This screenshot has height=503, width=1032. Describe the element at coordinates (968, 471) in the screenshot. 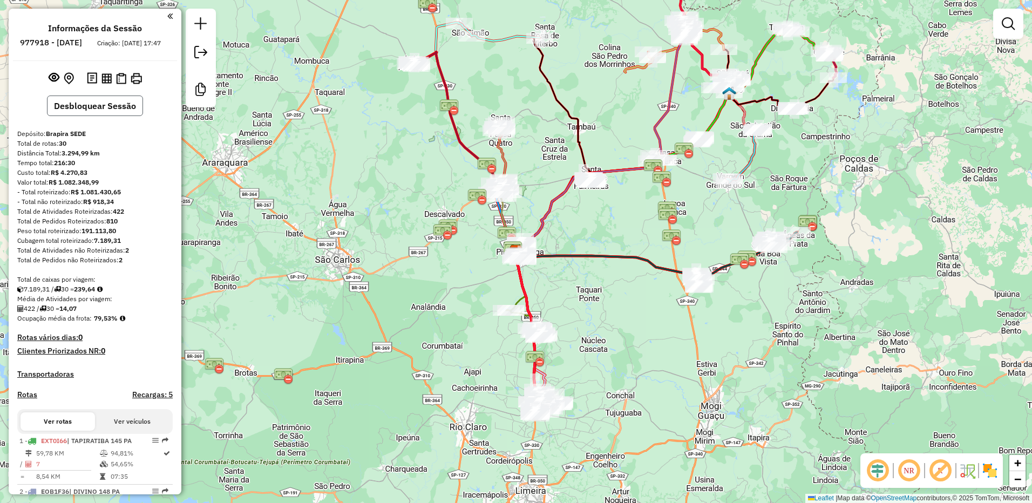

I see `img: Fluxo de ruas` at that location.